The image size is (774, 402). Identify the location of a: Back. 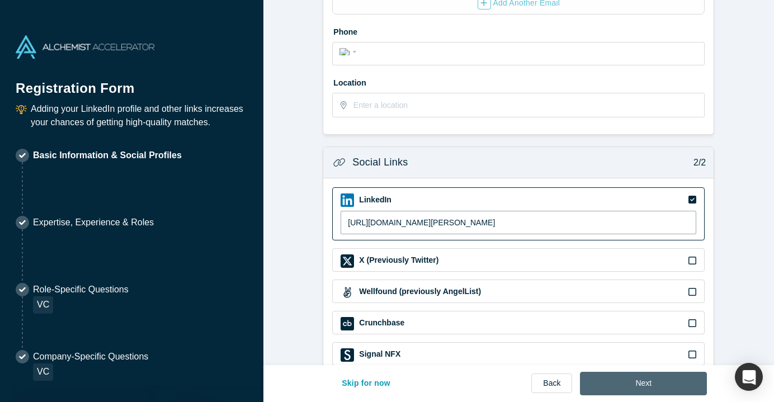
(551, 383).